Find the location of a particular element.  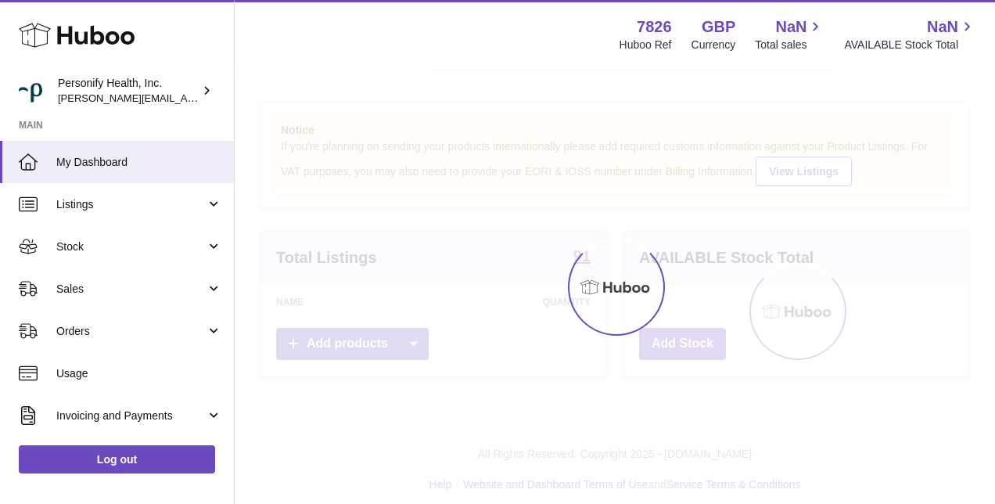

a: NaN AVAILABLE Stock Total is located at coordinates (910, 34).